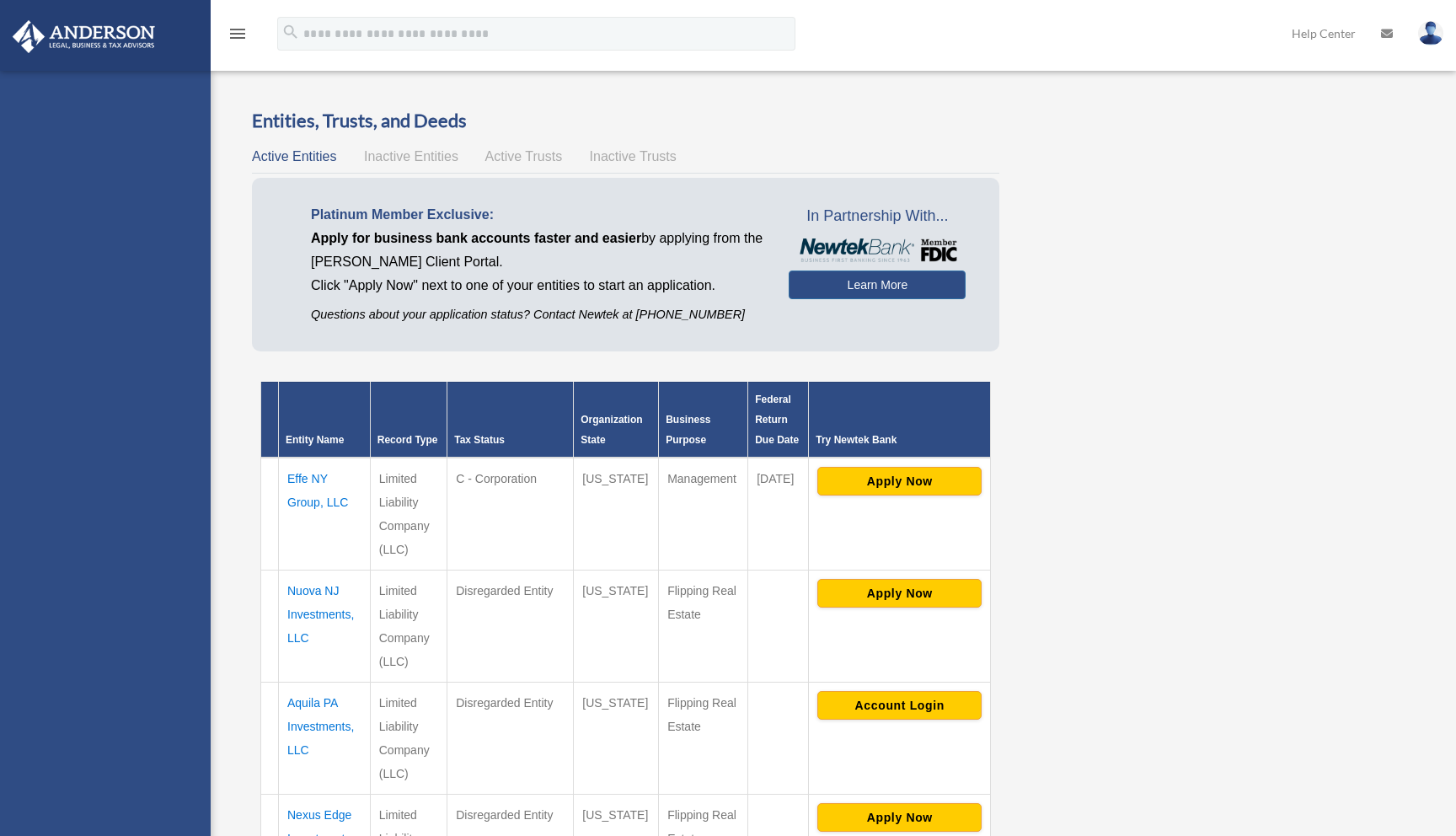 The width and height of the screenshot is (1456, 836). Describe the element at coordinates (412, 156) in the screenshot. I see `span: Inactive Entities` at that location.